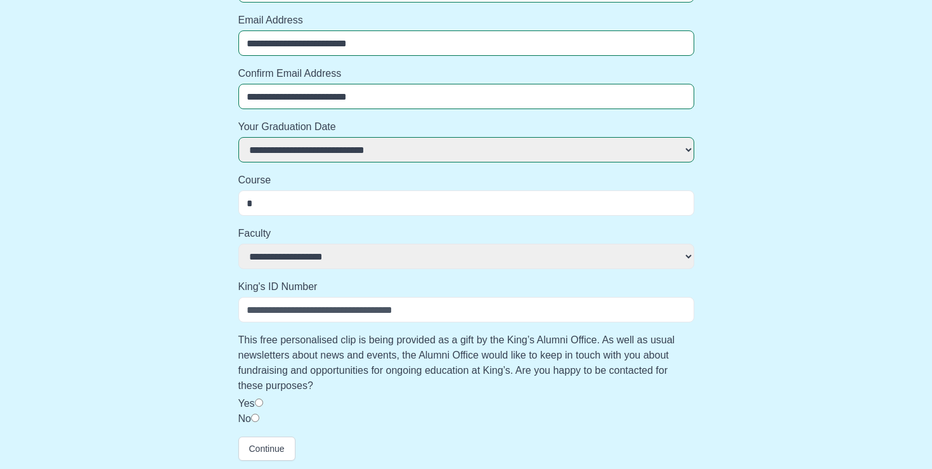 This screenshot has width=932, height=469. Describe the element at coordinates (267, 448) in the screenshot. I see `button: Continue` at that location.